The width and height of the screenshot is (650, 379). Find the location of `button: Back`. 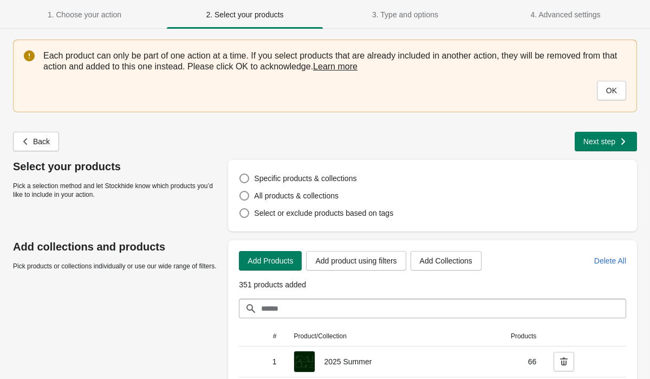

button: Back is located at coordinates (36, 141).